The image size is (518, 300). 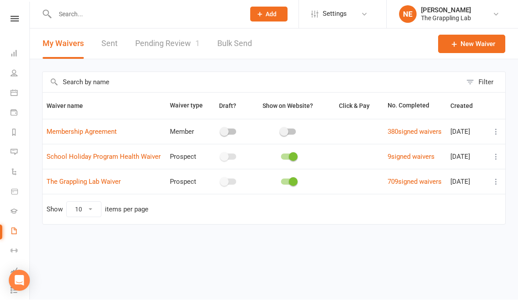 What do you see at coordinates (234, 44) in the screenshot?
I see `a: Bulk Send` at bounding box center [234, 44].